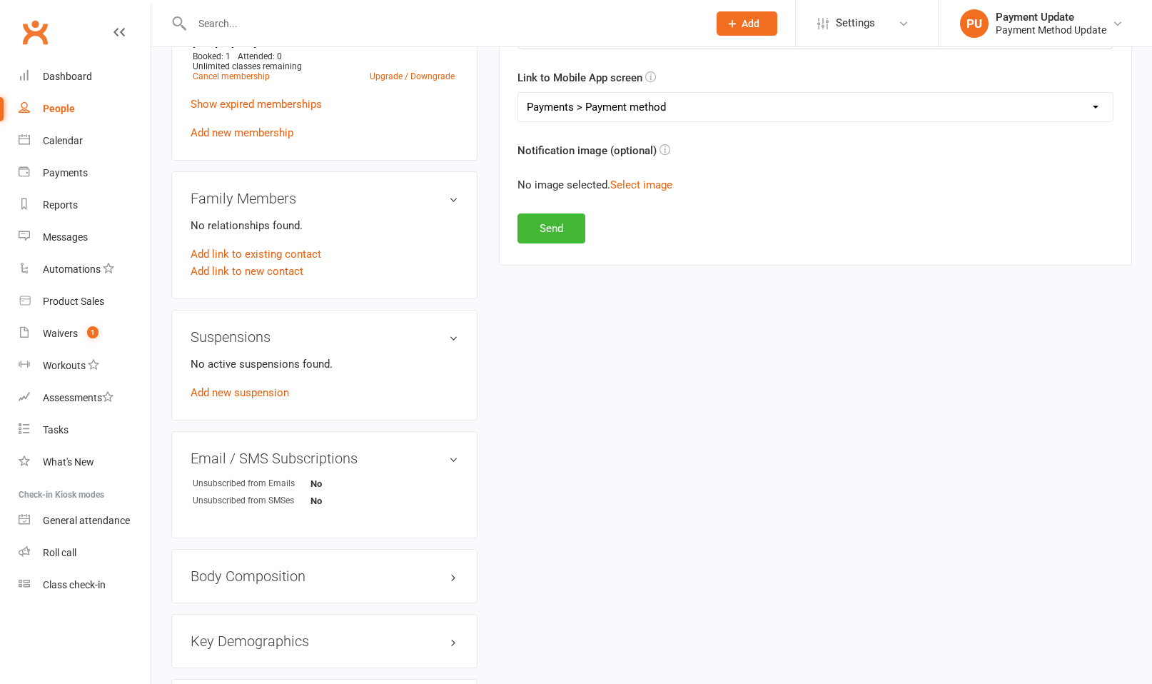 The image size is (1152, 684). I want to click on a: Reports, so click(84, 205).